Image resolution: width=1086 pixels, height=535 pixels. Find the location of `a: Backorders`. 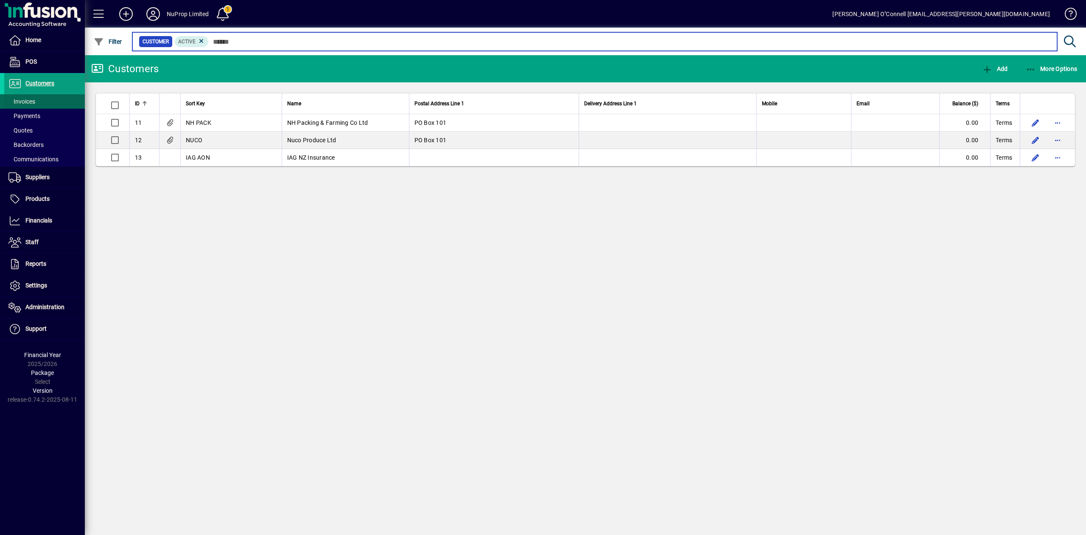

a: Backorders is located at coordinates (45, 145).